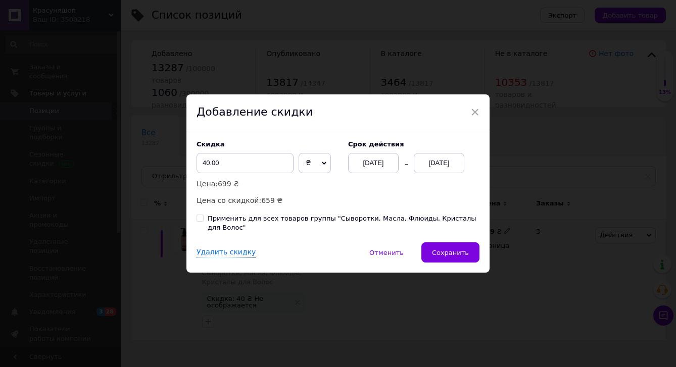 Image resolution: width=676 pixels, height=367 pixels. I want to click on span: Добавление скидки, so click(255, 112).